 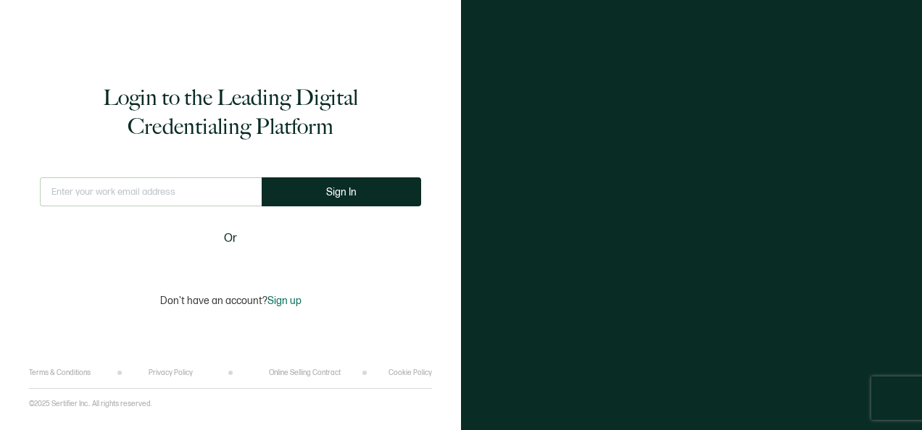 I want to click on button: Sign In, so click(x=341, y=192).